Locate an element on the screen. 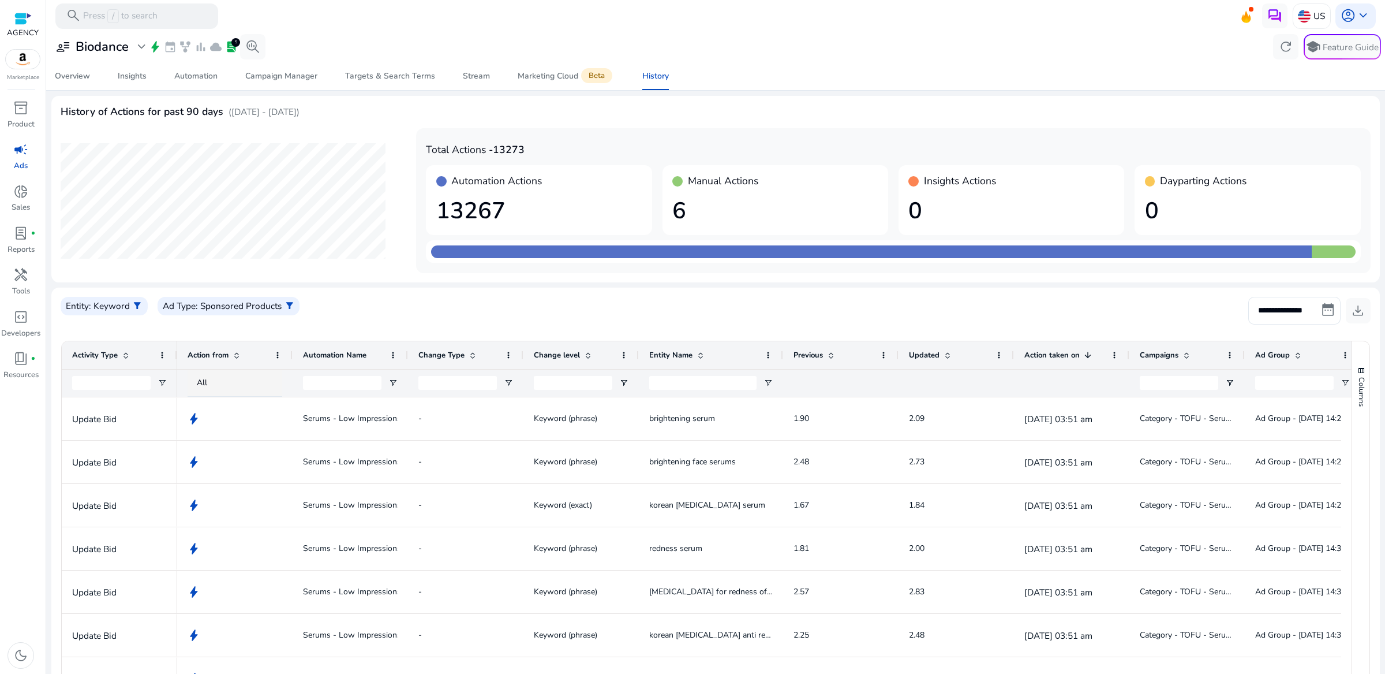  span: book_4 is located at coordinates (21, 358).